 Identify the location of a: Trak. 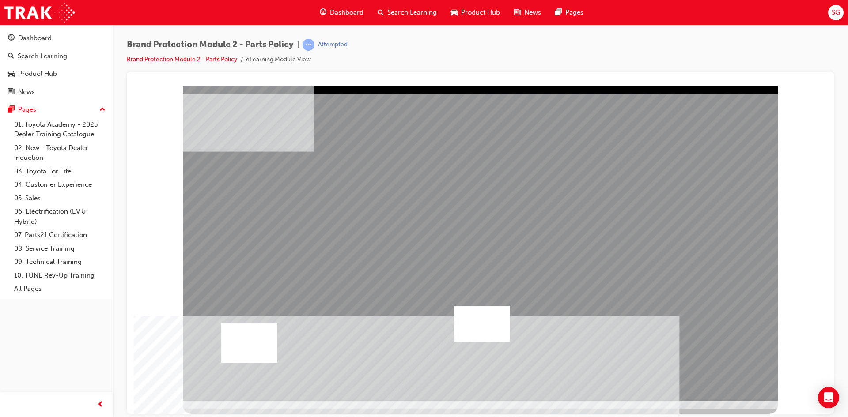
(39, 12).